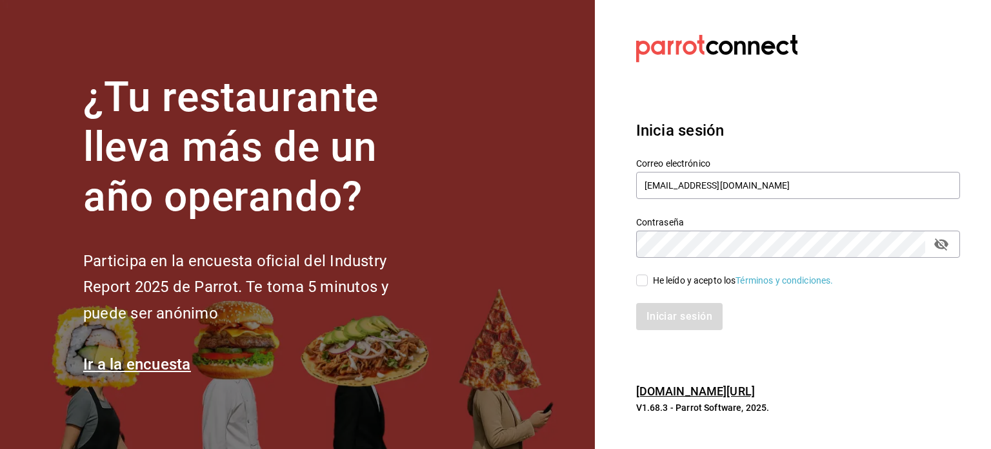 The height and width of the screenshot is (449, 991). I want to click on h3: Inicia sesión, so click(798, 130).